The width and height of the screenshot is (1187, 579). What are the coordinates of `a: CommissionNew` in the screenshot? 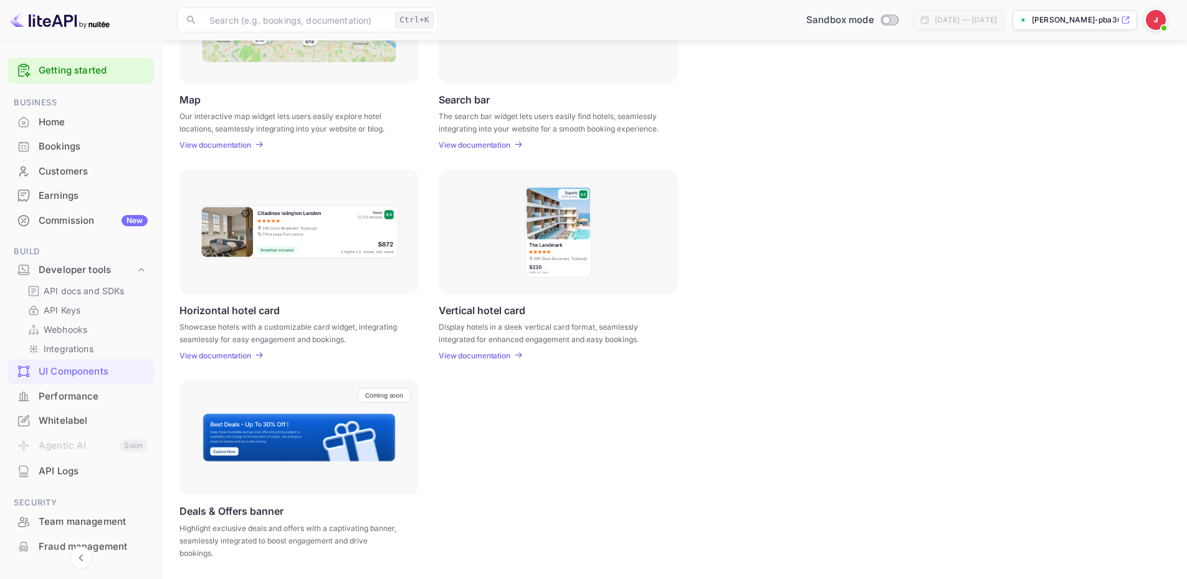 It's located at (80, 220).